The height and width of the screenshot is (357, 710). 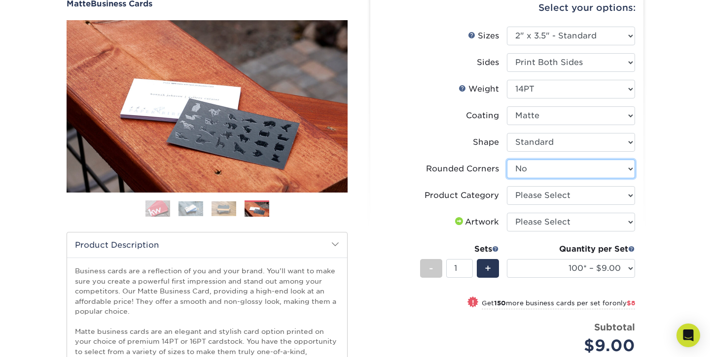 I want to click on div: Weight, so click(x=479, y=89).